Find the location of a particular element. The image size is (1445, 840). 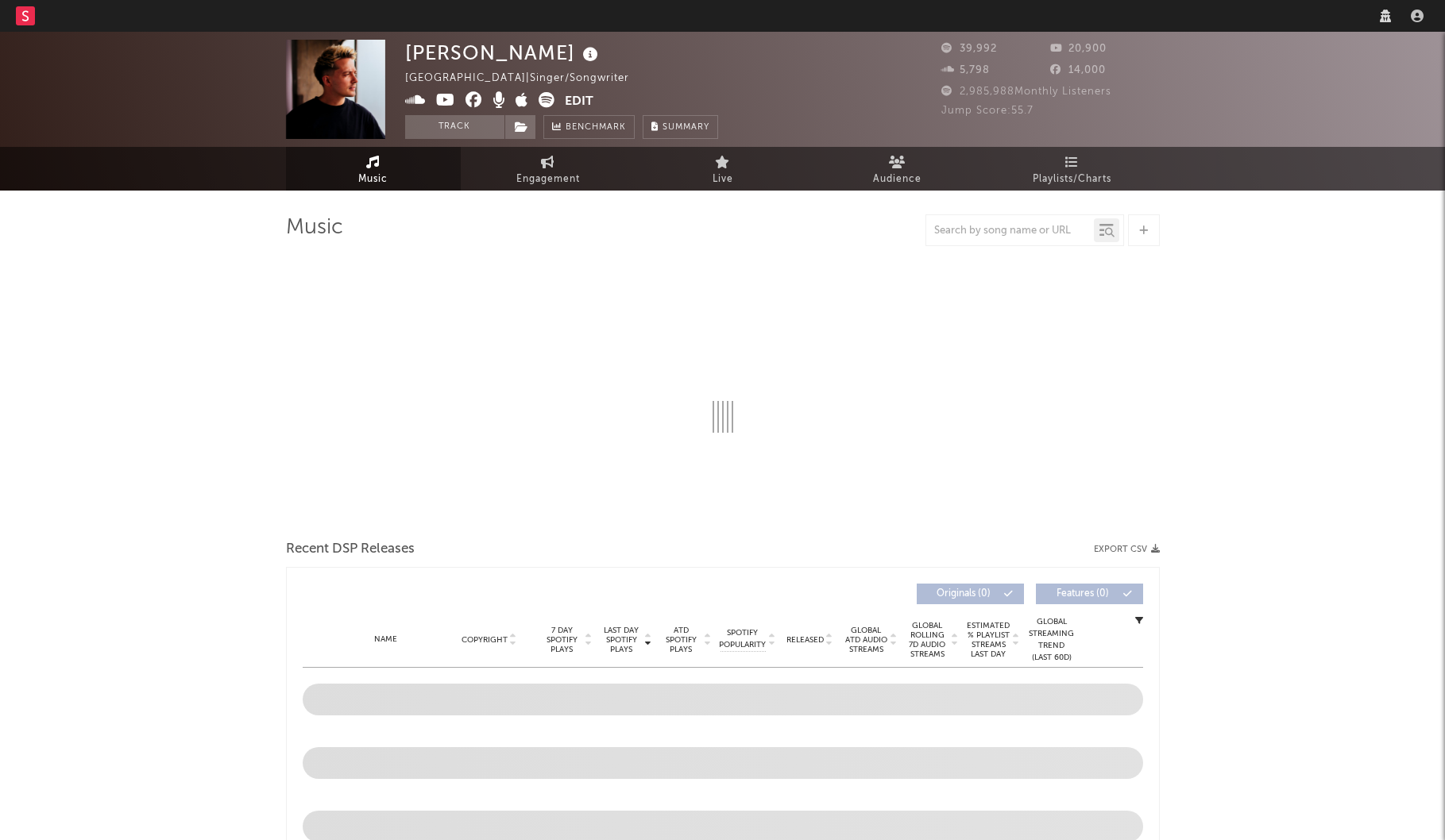

div: Name is located at coordinates (386, 639).